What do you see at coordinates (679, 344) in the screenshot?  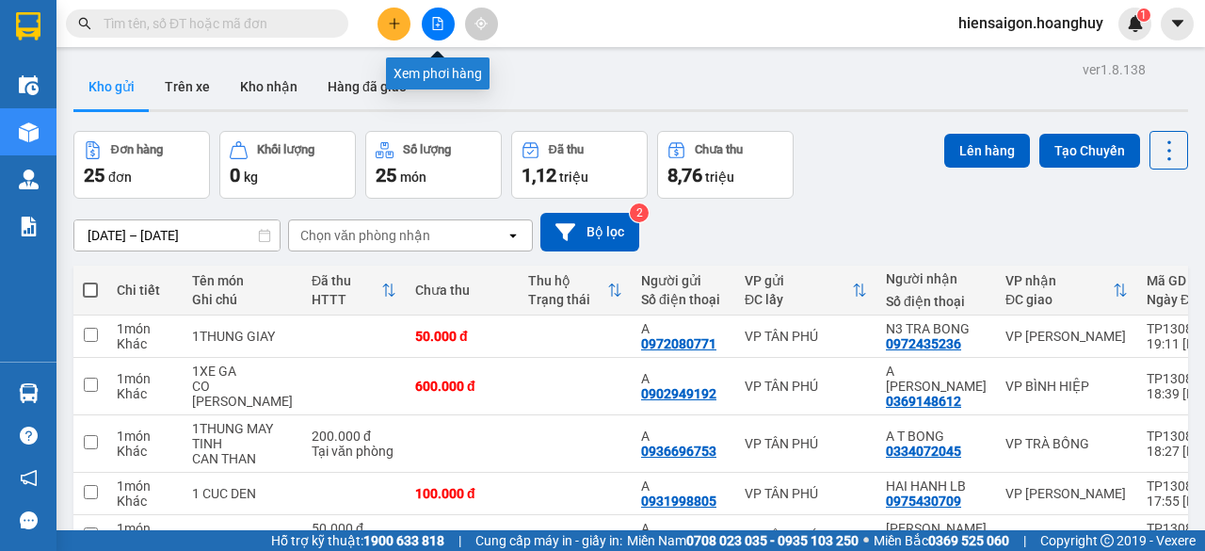 I see `div: 0972080771` at bounding box center [679, 344].